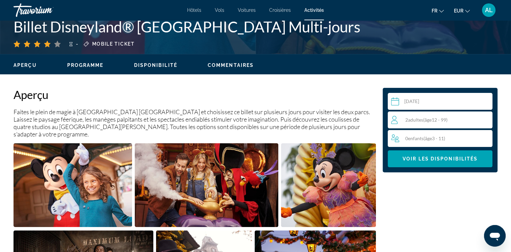 The image size is (511, 252). Describe the element at coordinates (113, 44) in the screenshot. I see `span: Mobile ticket` at that location.